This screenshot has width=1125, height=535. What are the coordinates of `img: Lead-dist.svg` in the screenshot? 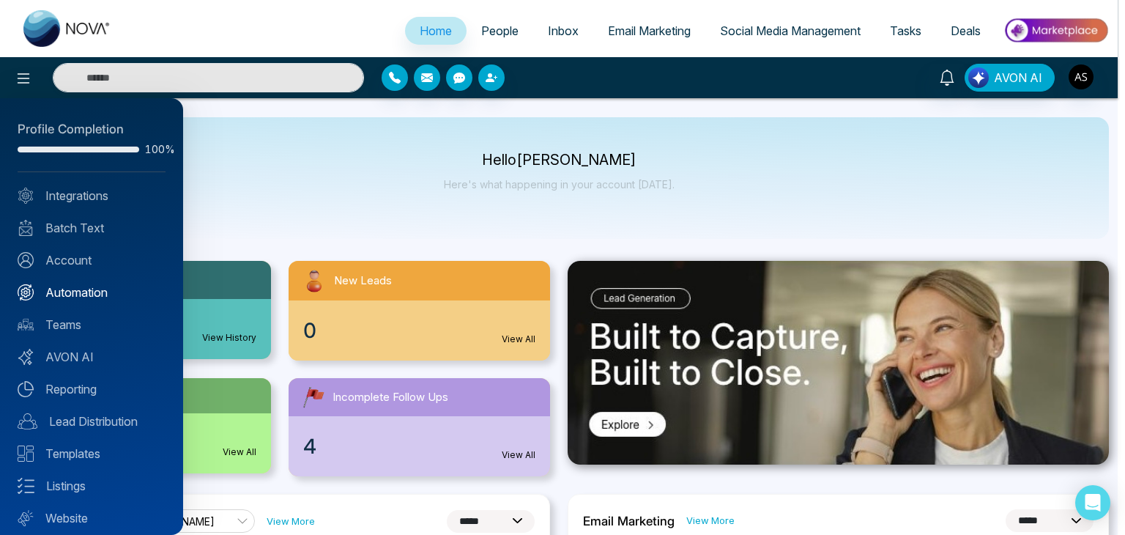 It's located at (27, 421).